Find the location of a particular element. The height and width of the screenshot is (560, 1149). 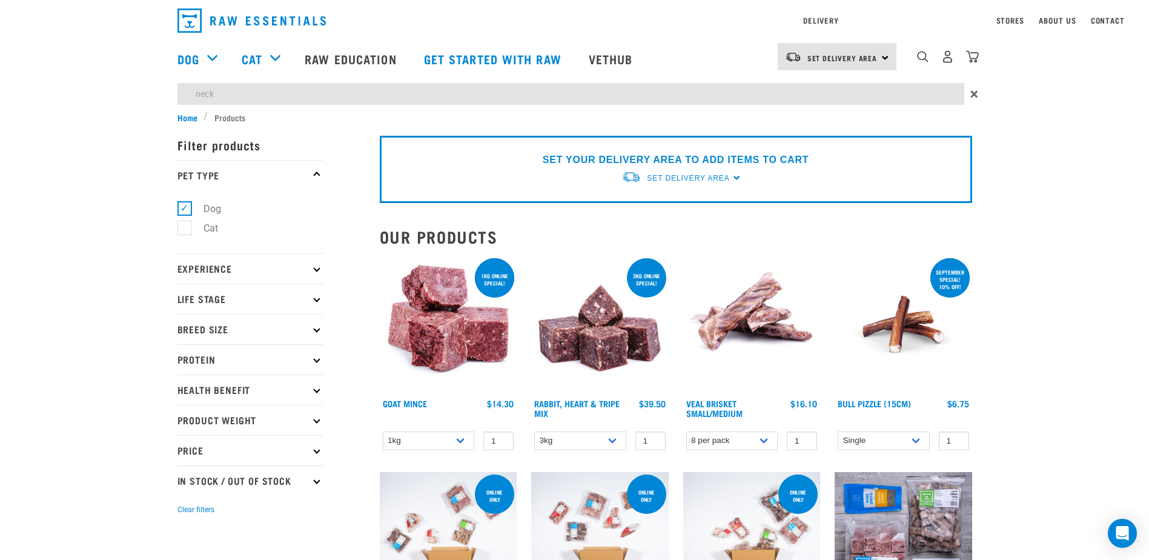

p: SET YOUR DELIVERY AREA TO ADD ITEMS TO CART is located at coordinates (675, 160).